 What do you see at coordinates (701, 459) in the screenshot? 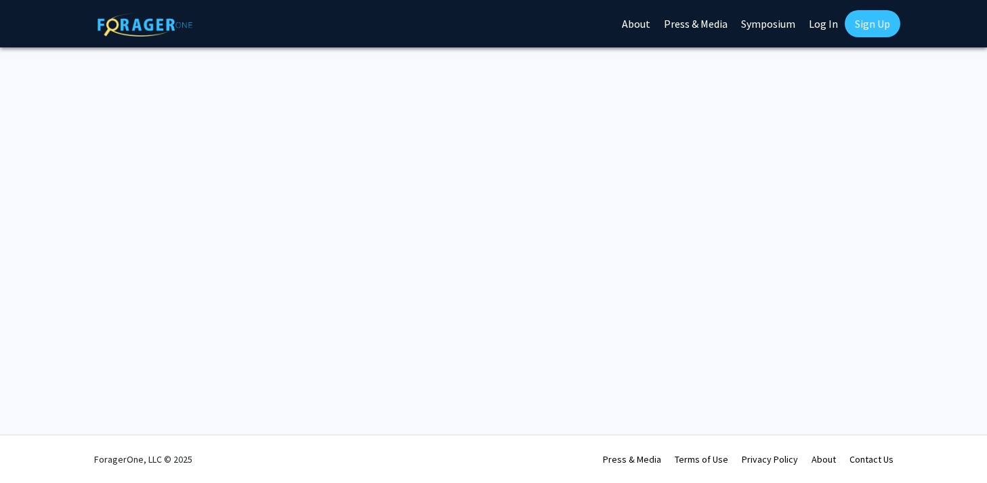
I see `a: Terms of Use` at bounding box center [701, 459].